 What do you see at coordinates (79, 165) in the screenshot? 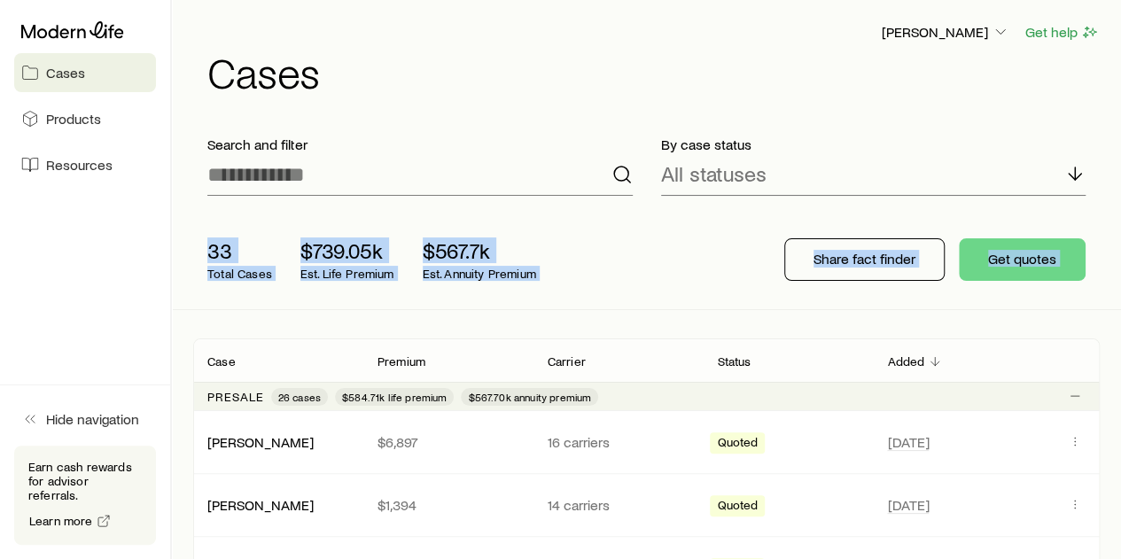
I see `span: Resources` at bounding box center [79, 165].